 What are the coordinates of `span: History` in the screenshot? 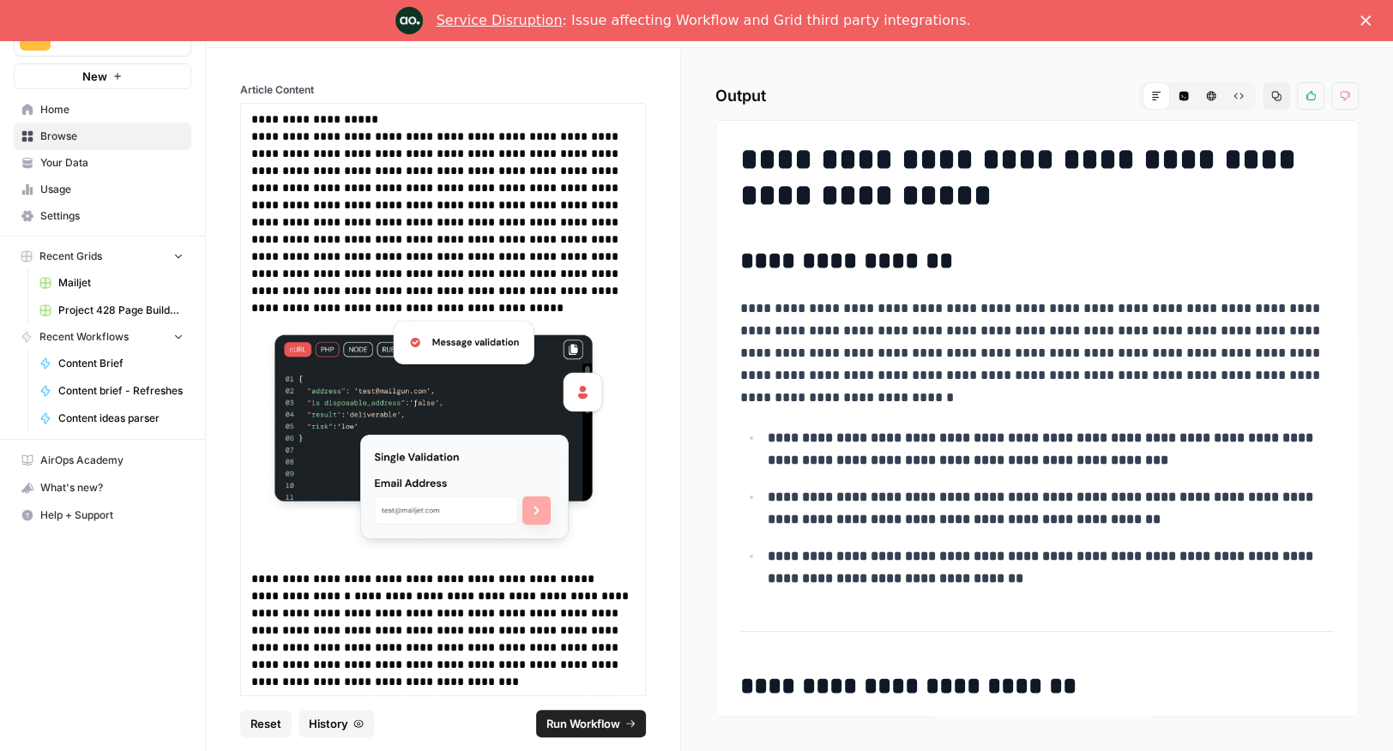 It's located at (328, 724).